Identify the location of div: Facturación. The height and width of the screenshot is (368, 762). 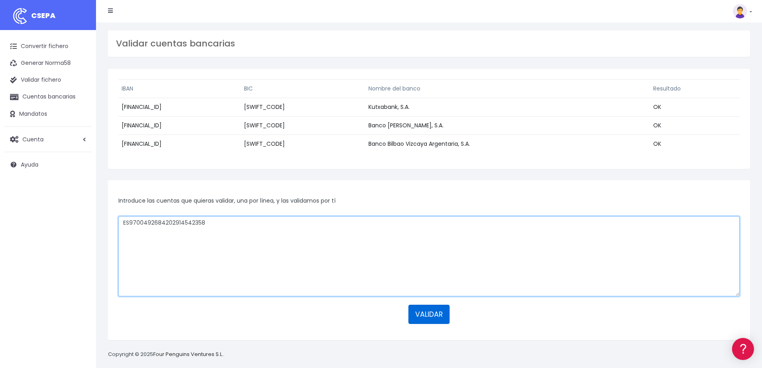
(80, 162).